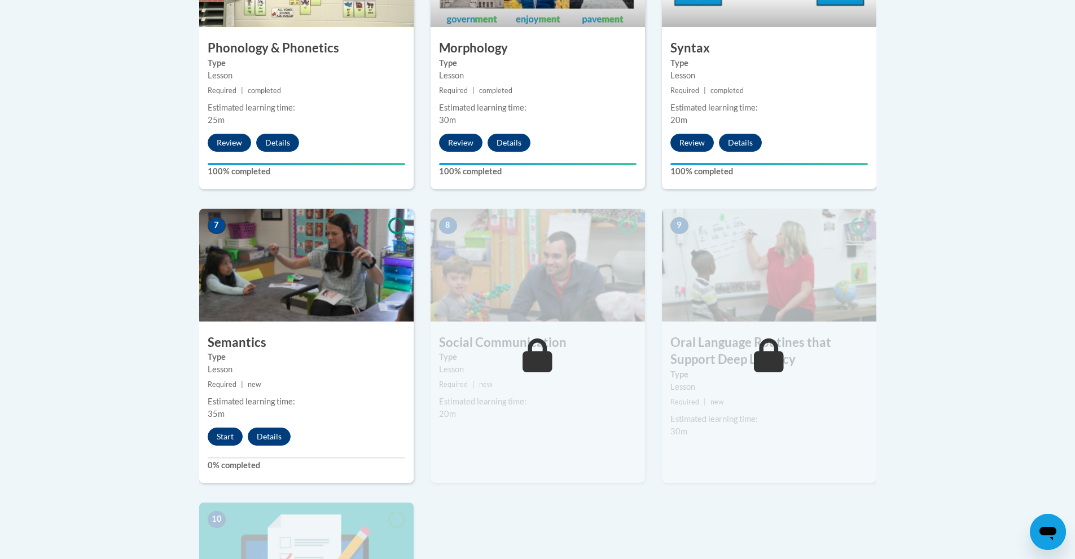 The image size is (1075, 559). What do you see at coordinates (769, 48) in the screenshot?
I see `h3: Syntax` at bounding box center [769, 48].